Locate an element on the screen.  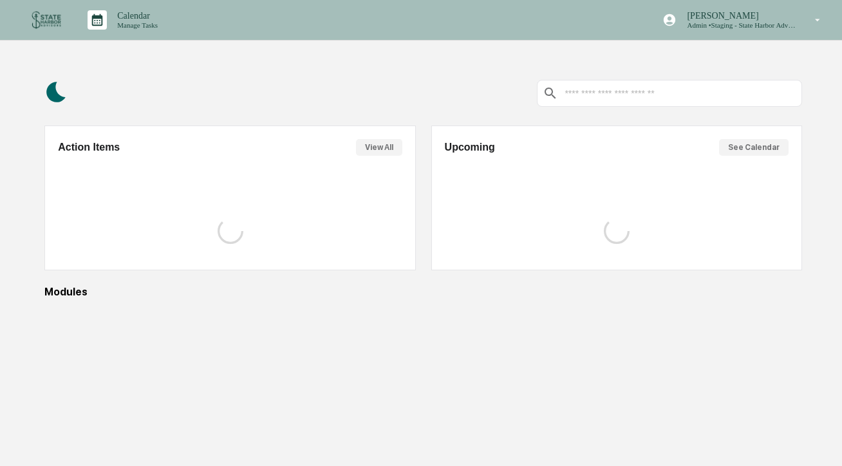
div: Modules is located at coordinates (423, 292).